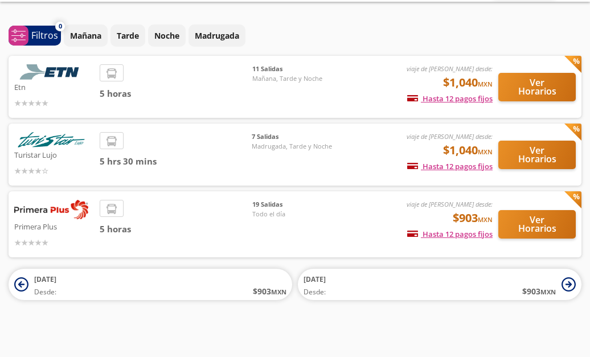 This screenshot has height=357, width=590. I want to click on button: Madrugada, so click(217, 35).